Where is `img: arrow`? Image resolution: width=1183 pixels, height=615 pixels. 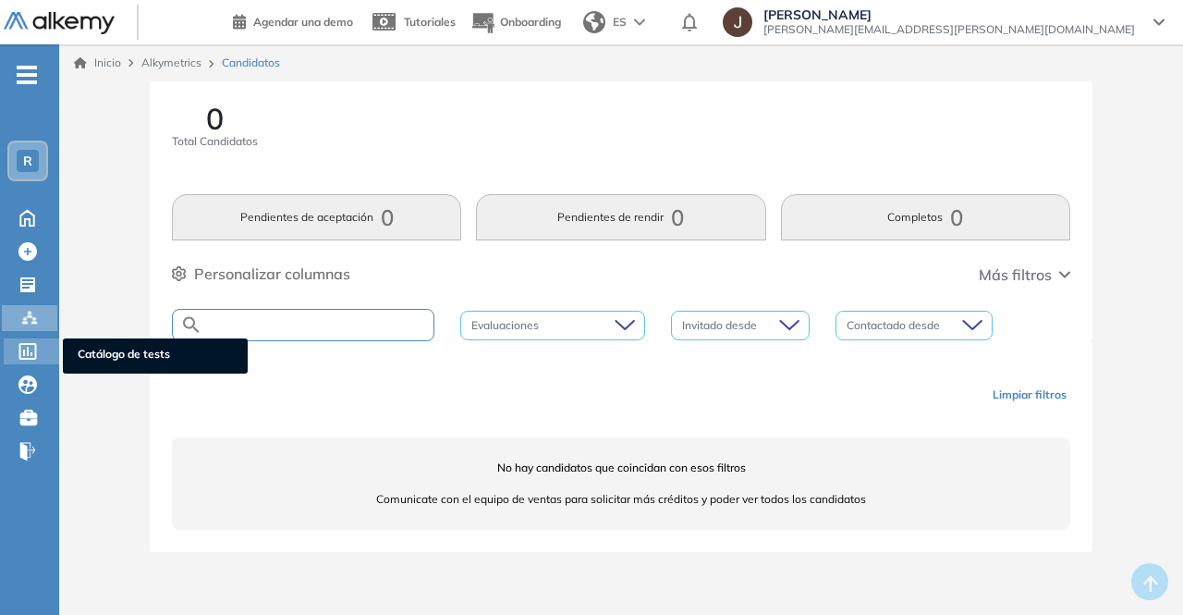 img: arrow is located at coordinates (640, 22).